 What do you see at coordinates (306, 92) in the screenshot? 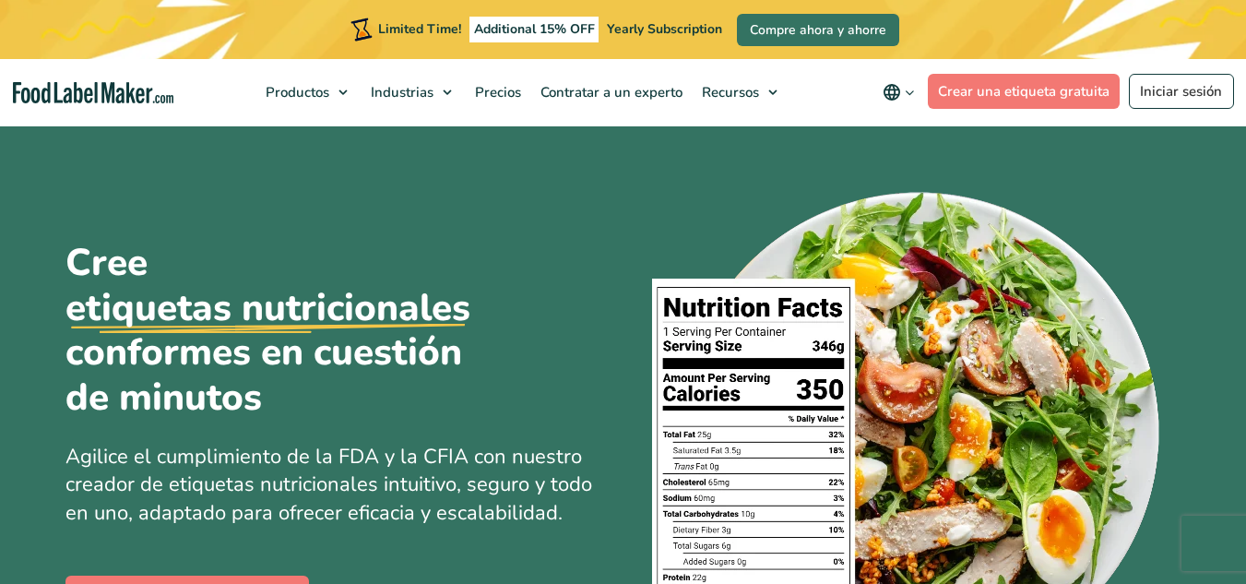
I see `a: Productos` at bounding box center [306, 92].